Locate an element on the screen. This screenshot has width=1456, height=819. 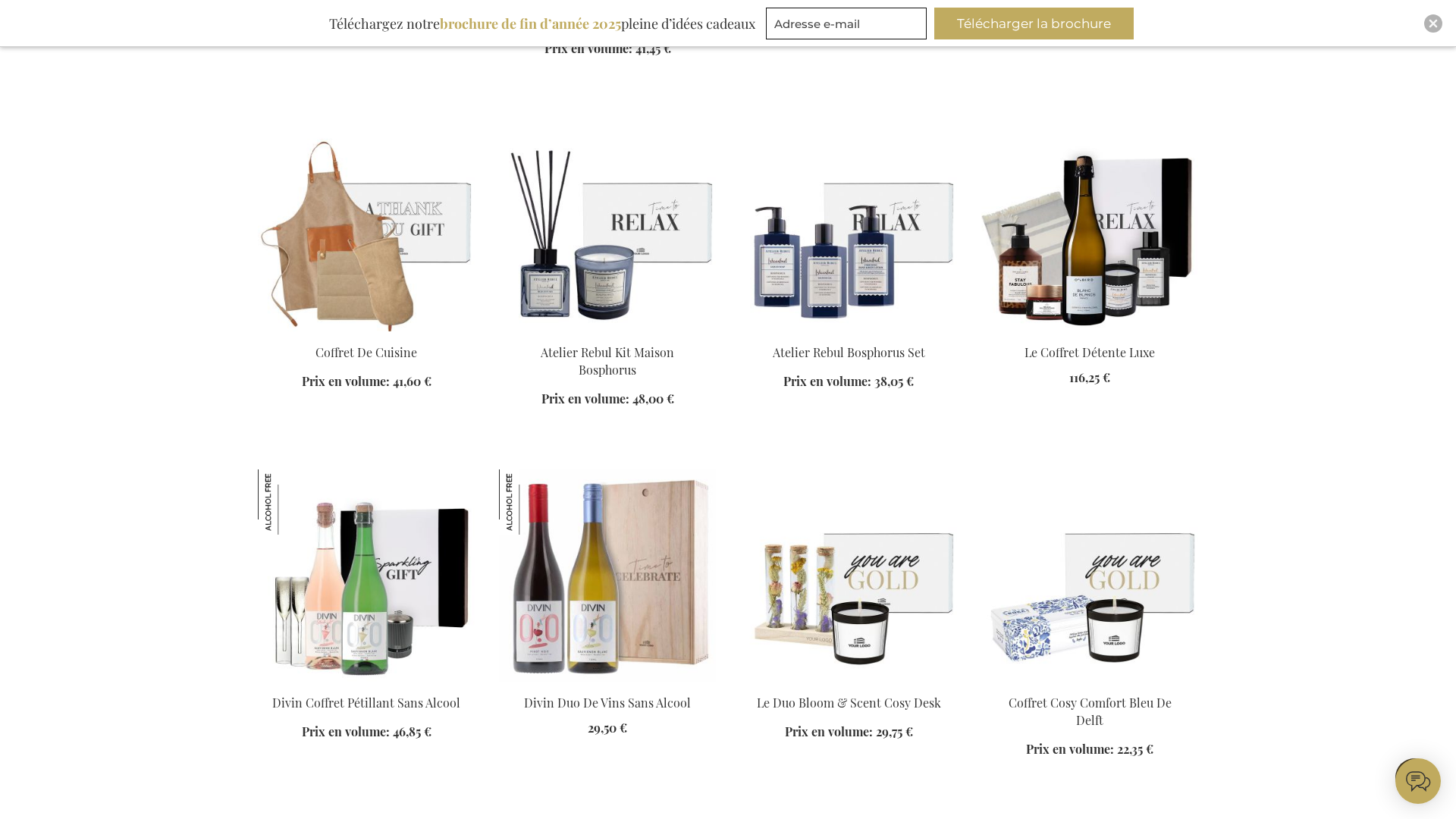
b: brochure de fin d’année 2025 is located at coordinates (530, 24).